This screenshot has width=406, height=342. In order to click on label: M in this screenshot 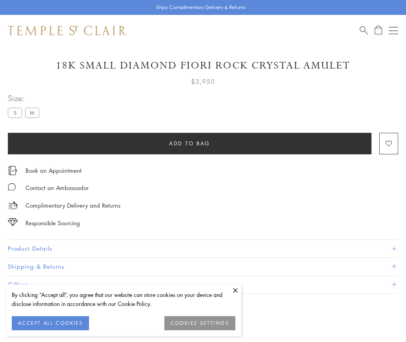, I will do `click(32, 112)`.